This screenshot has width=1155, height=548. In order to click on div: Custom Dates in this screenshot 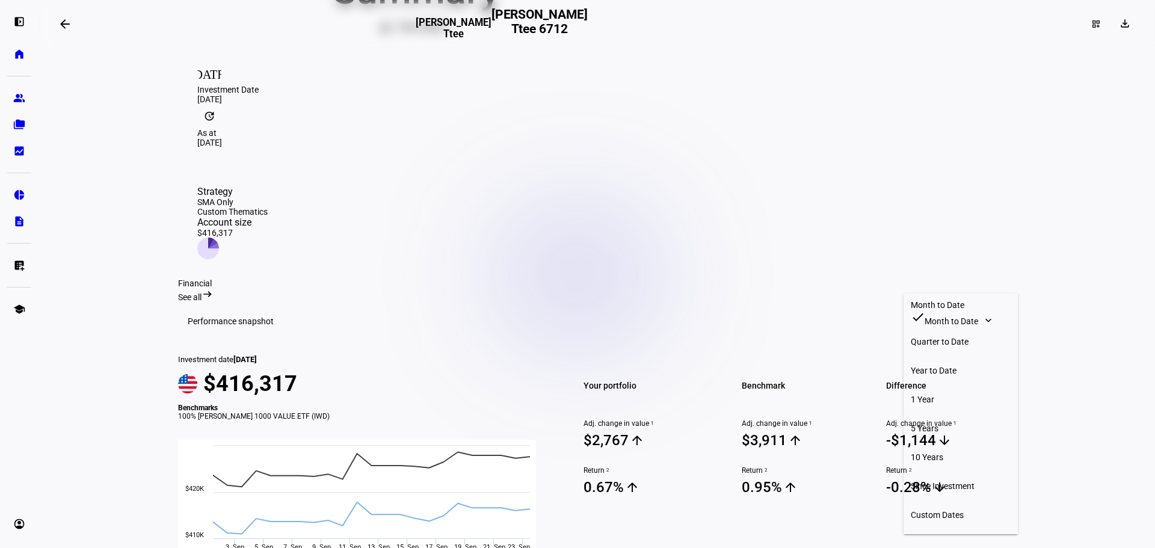, I will do `click(961, 515)`.